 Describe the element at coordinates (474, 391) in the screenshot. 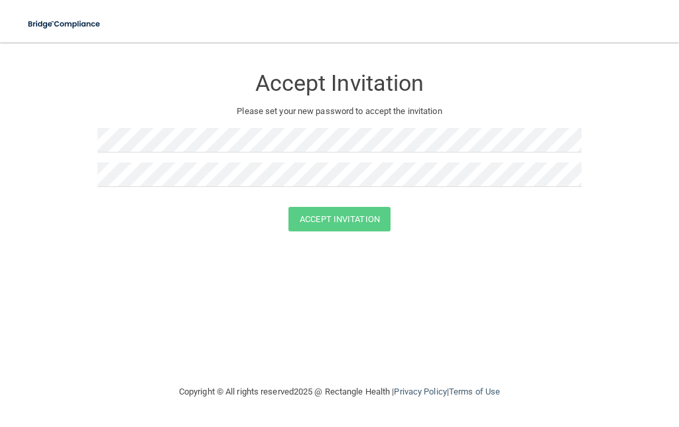

I see `a: Terms of Use` at that location.